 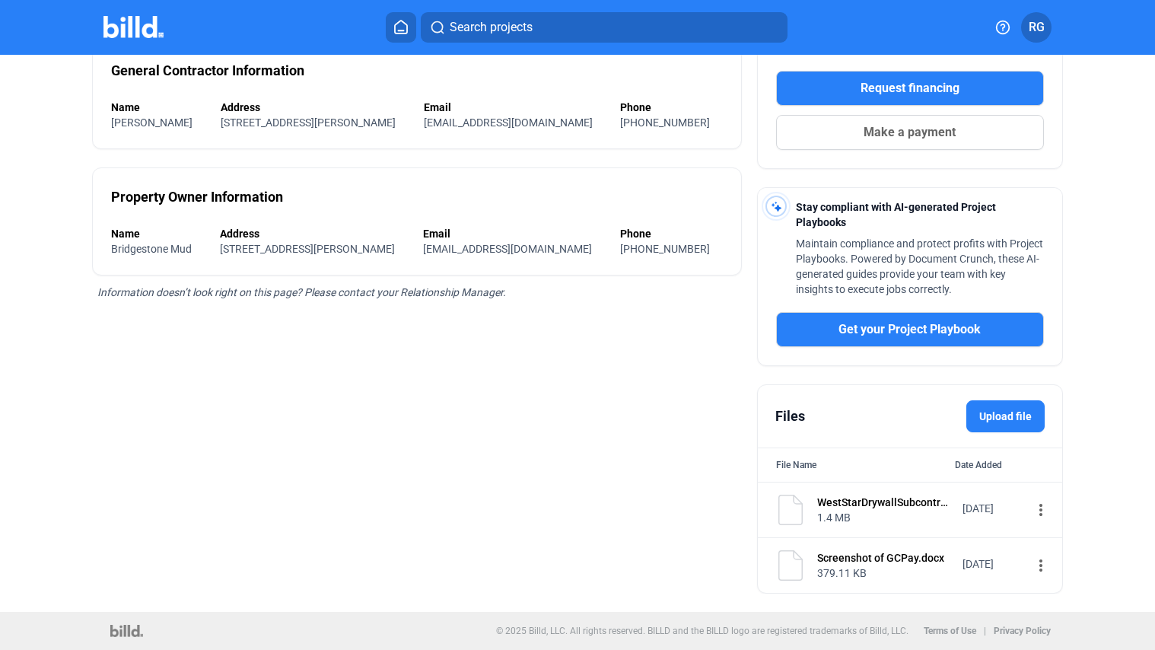 I want to click on div: Files, so click(x=790, y=416).